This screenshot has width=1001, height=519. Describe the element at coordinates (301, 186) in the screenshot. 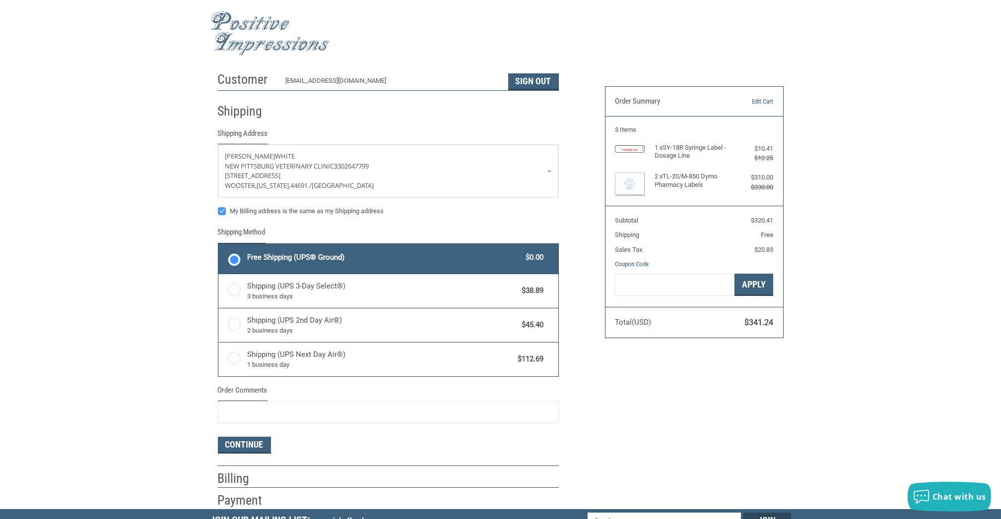

I see `span: 44691 /` at that location.